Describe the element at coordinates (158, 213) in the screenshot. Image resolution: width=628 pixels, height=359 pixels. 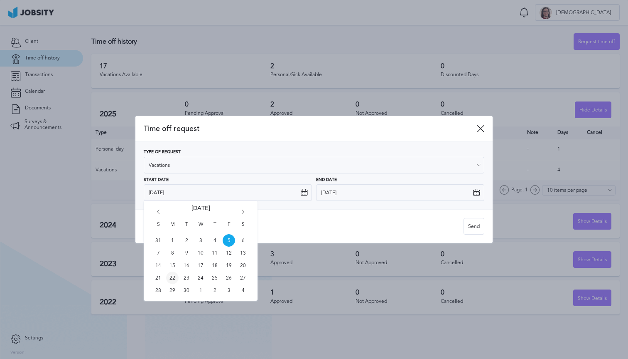
I see `i: Go back 1 month` at that location.